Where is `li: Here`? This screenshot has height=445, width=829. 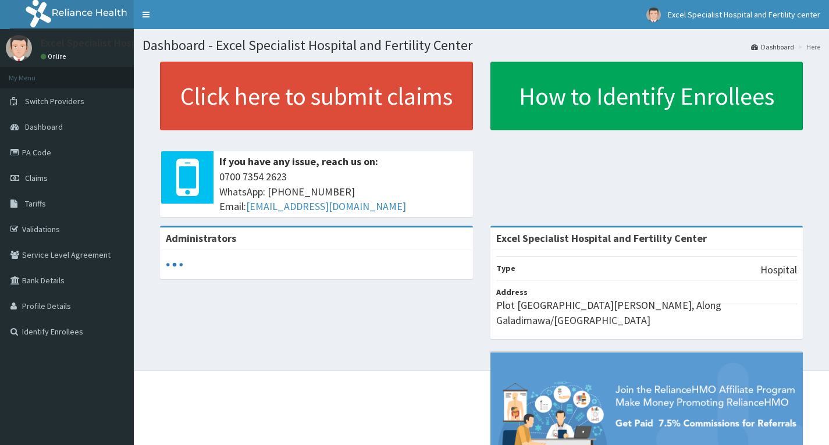 li: Here is located at coordinates (808, 47).